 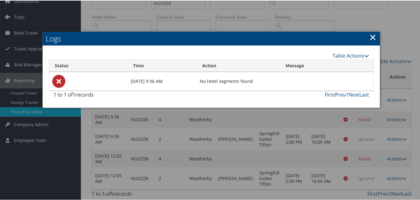 What do you see at coordinates (329, 94) in the screenshot?
I see `a: First` at bounding box center [329, 94].